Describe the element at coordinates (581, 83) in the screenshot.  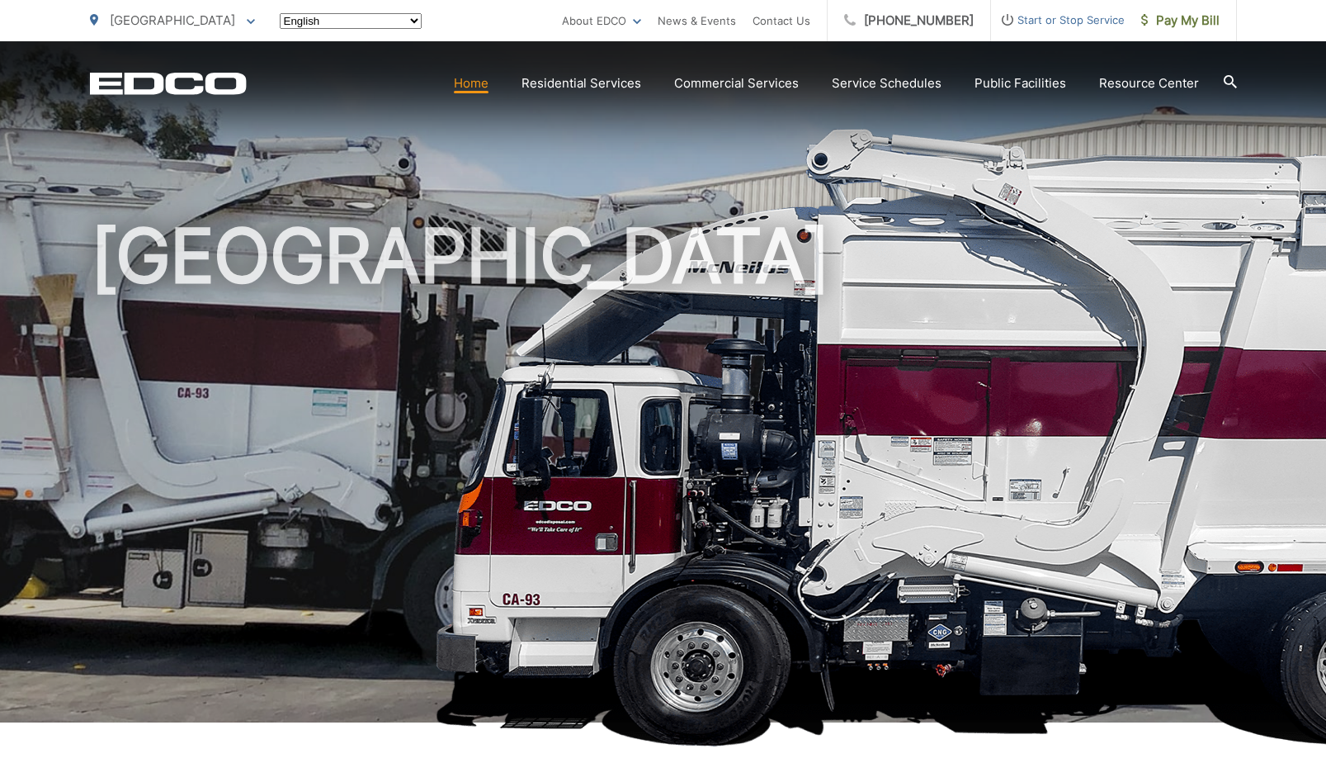
I see `a: Residential Services` at that location.